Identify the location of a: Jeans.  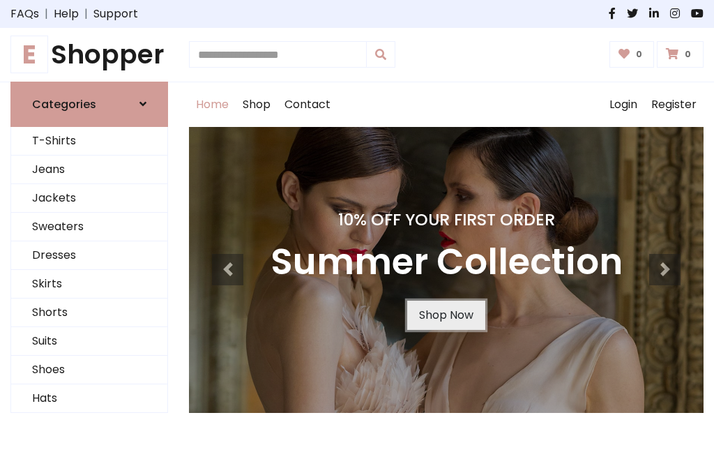
(89, 170).